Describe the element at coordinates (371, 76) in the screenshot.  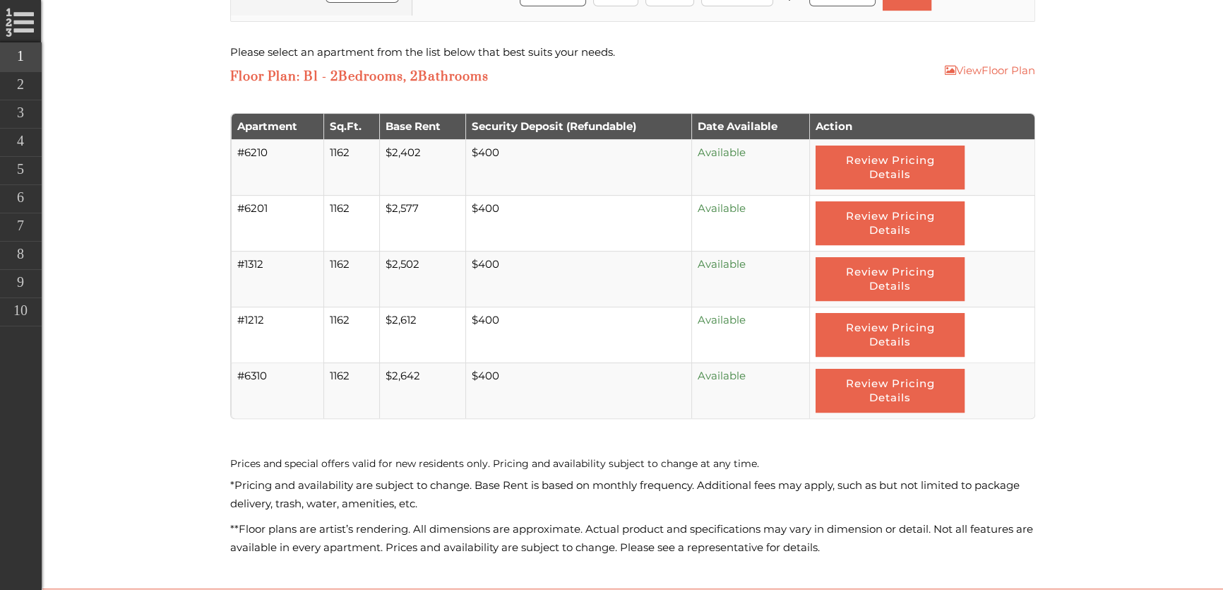
I see `span: Bedrooms` at that location.